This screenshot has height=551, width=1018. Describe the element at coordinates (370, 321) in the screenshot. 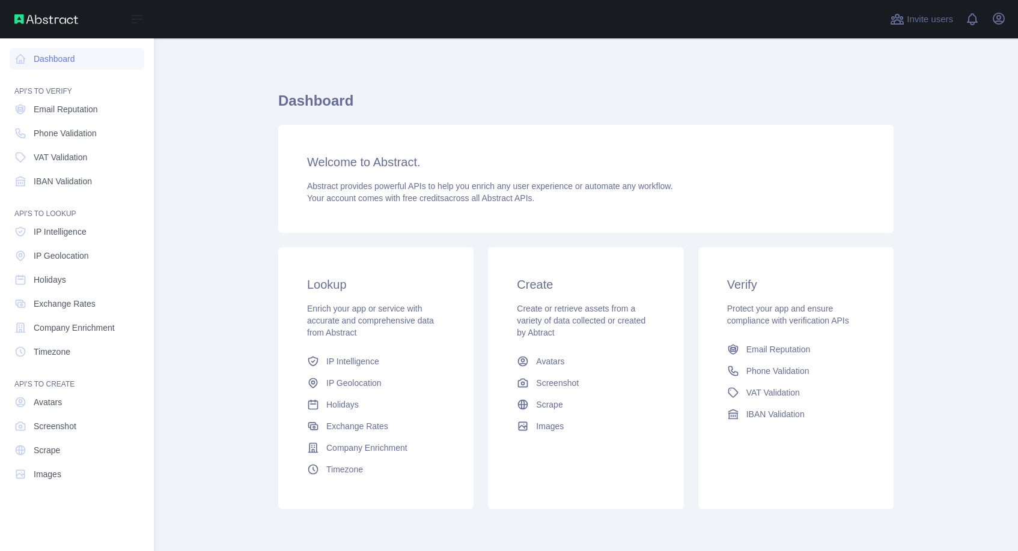

I see `span: Enrich your app or service with accurate and comprehensive data from Abstract` at that location.